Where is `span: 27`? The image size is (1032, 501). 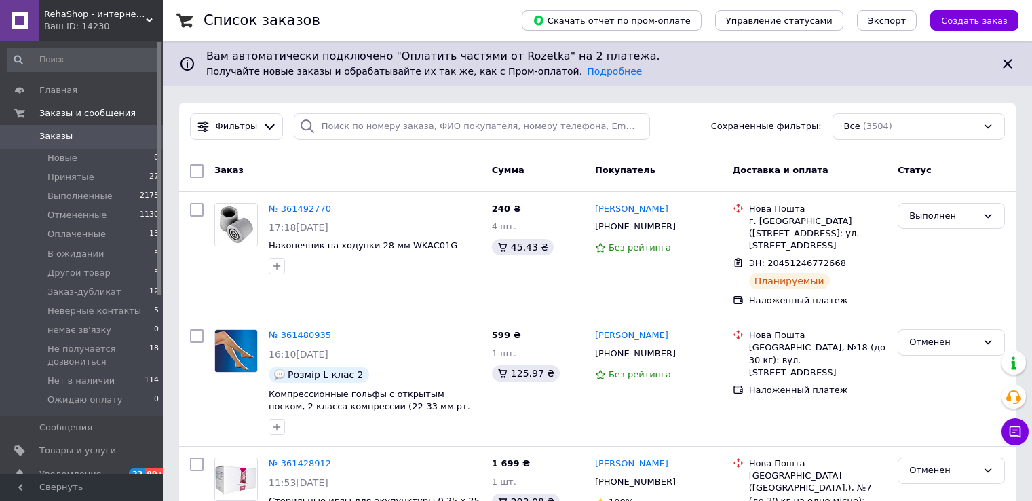 span: 27 is located at coordinates (154, 177).